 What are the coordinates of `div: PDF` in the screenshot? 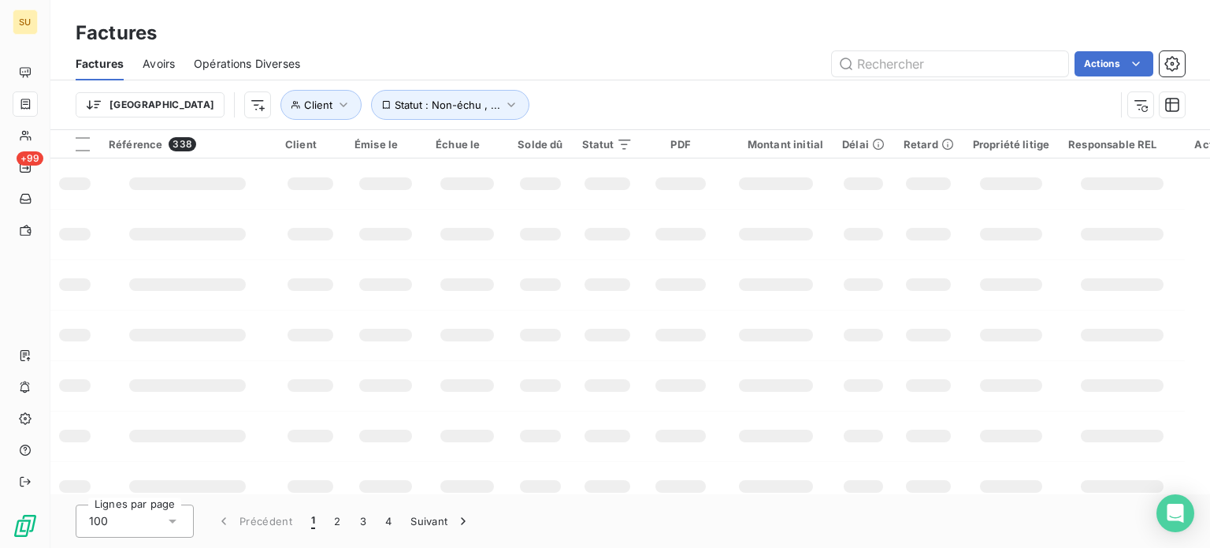 It's located at (680, 144).